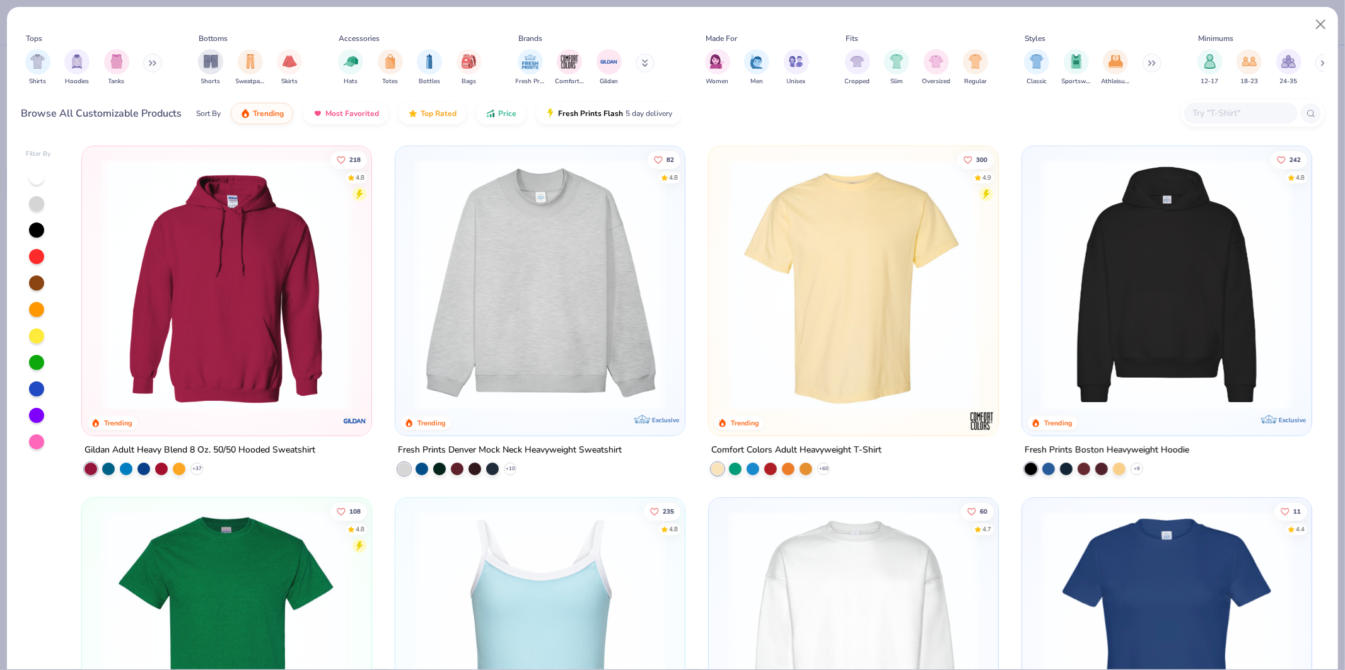 This screenshot has height=670, width=1345. I want to click on div: Made For, so click(721, 38).